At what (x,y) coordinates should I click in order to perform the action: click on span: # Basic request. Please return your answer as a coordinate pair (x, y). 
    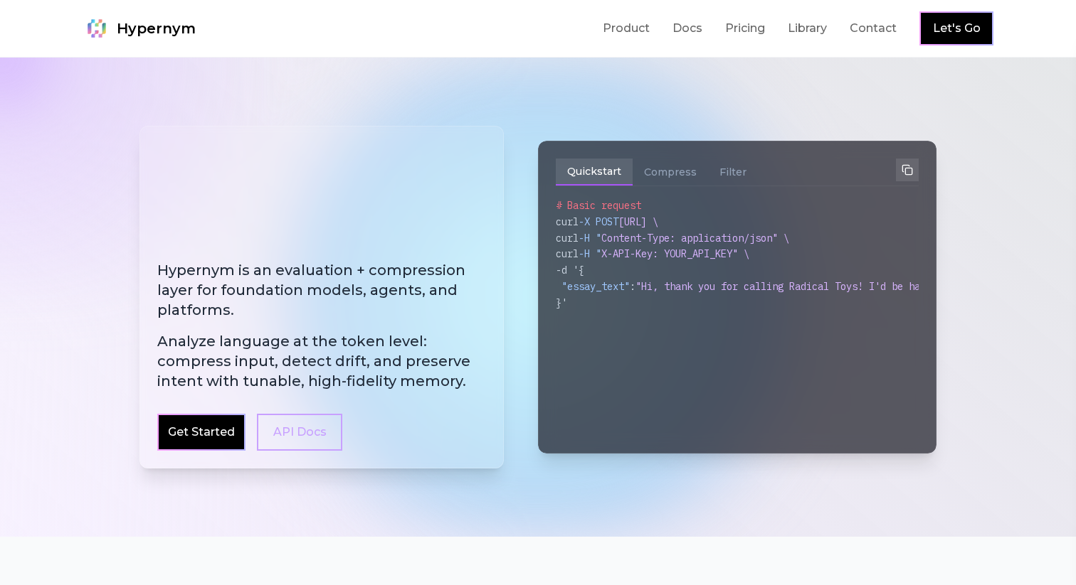
    Looking at the image, I should click on (598, 206).